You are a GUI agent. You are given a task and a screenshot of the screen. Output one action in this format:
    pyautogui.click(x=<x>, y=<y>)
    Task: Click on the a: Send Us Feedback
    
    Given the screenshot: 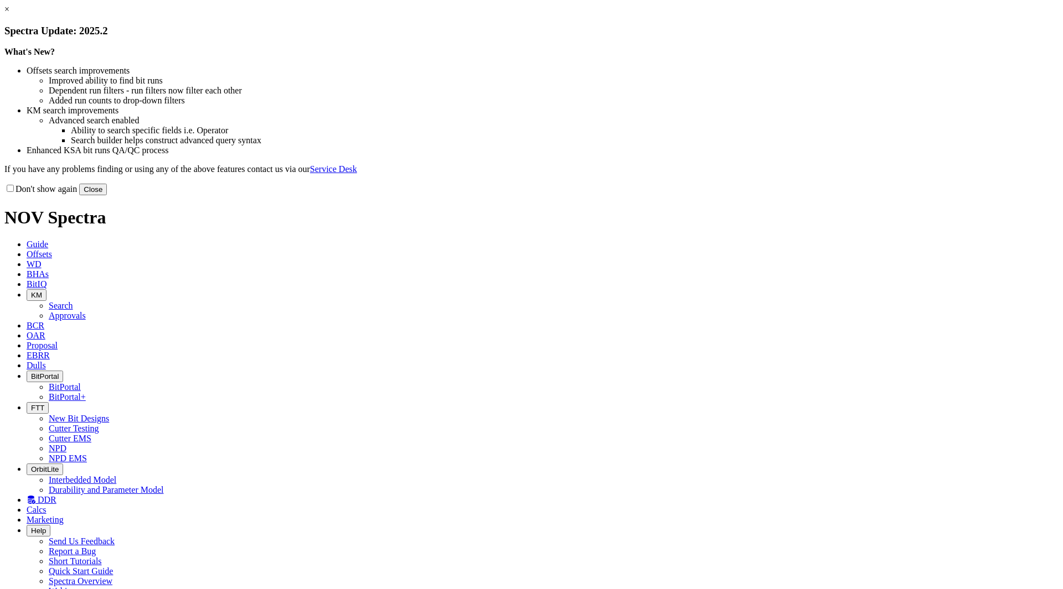 What is the action you would take?
    pyautogui.click(x=81, y=541)
    